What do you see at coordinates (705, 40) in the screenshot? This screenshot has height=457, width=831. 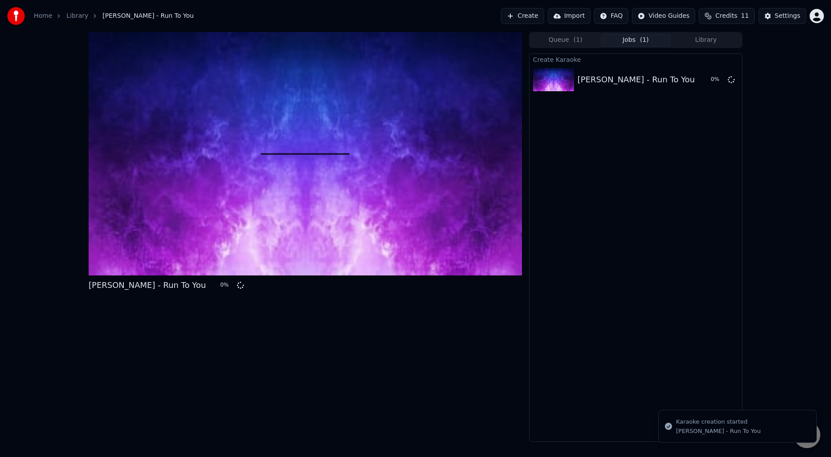 I see `button: Library` at bounding box center [705, 40].